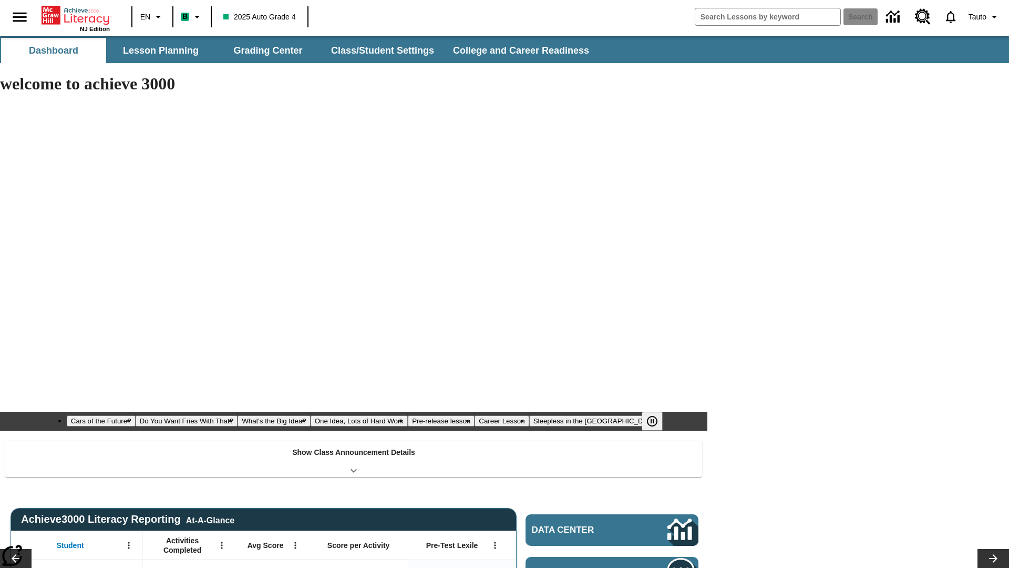  Describe the element at coordinates (521, 50) in the screenshot. I see `button: College and Career Readiness` at that location.